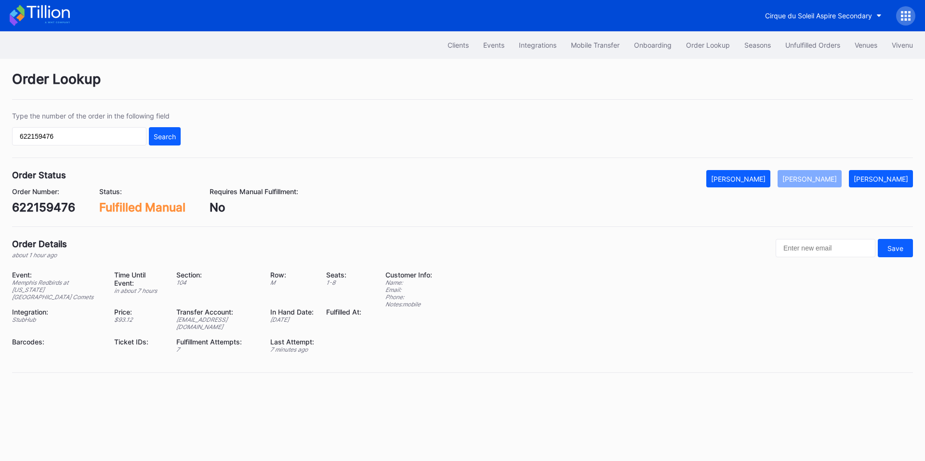 The height and width of the screenshot is (461, 925). Describe the element at coordinates (217, 342) in the screenshot. I see `div: Fulfillment Attempts:` at that location.